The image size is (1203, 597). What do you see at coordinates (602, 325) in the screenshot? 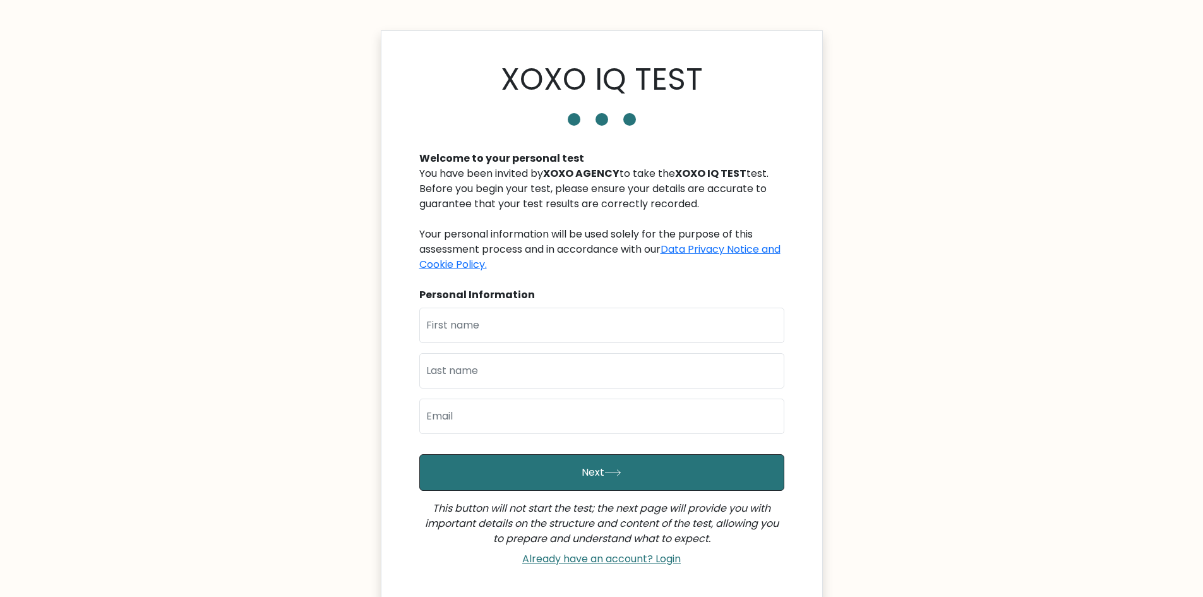
I see `input: First name` at bounding box center [602, 325].